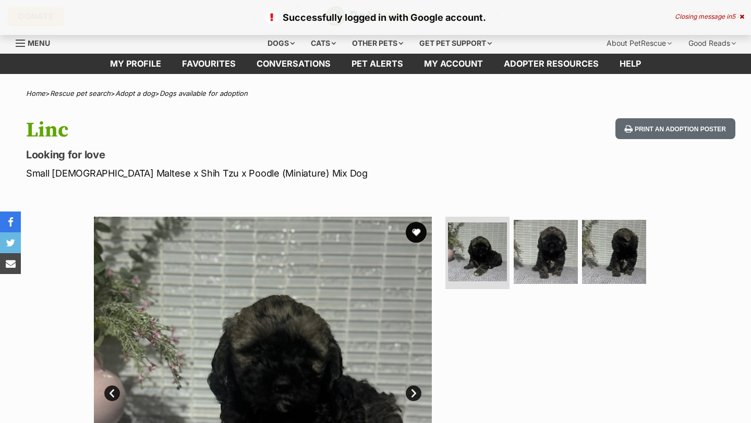  I want to click on div: Closing message in, so click(709, 17).